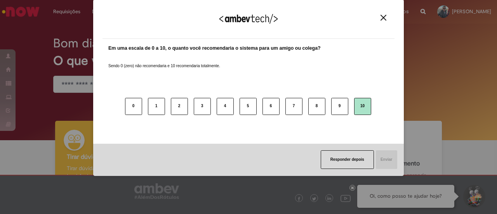  I want to click on button: 1, so click(157, 106).